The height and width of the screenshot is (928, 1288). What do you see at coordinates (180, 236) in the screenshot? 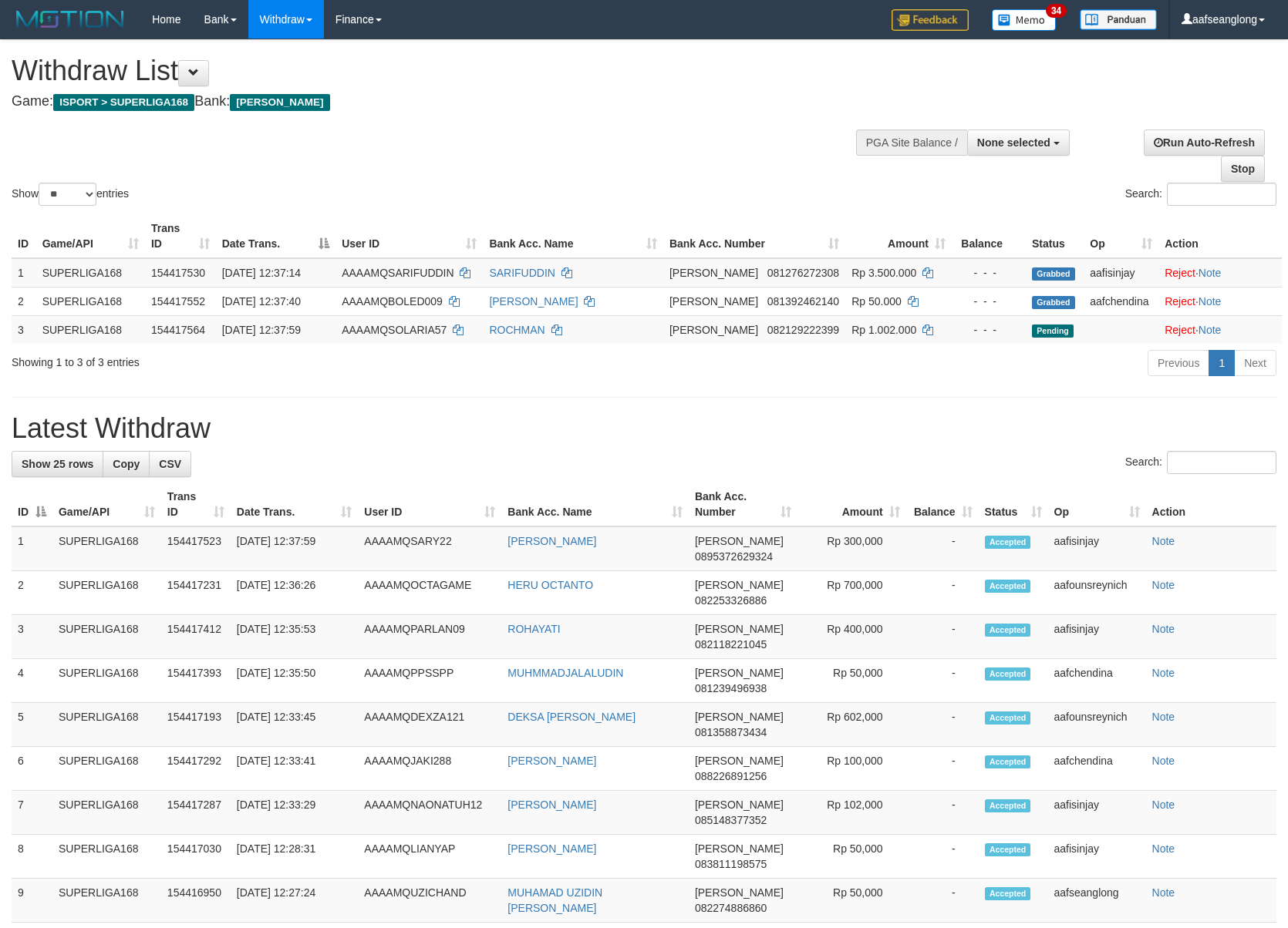
I see `th: Trans ID: activate to sort column ascending` at bounding box center [180, 236].